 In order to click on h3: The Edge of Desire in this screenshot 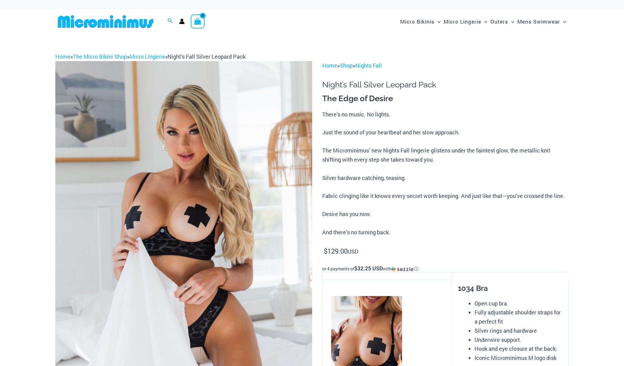, I will do `click(446, 99)`.